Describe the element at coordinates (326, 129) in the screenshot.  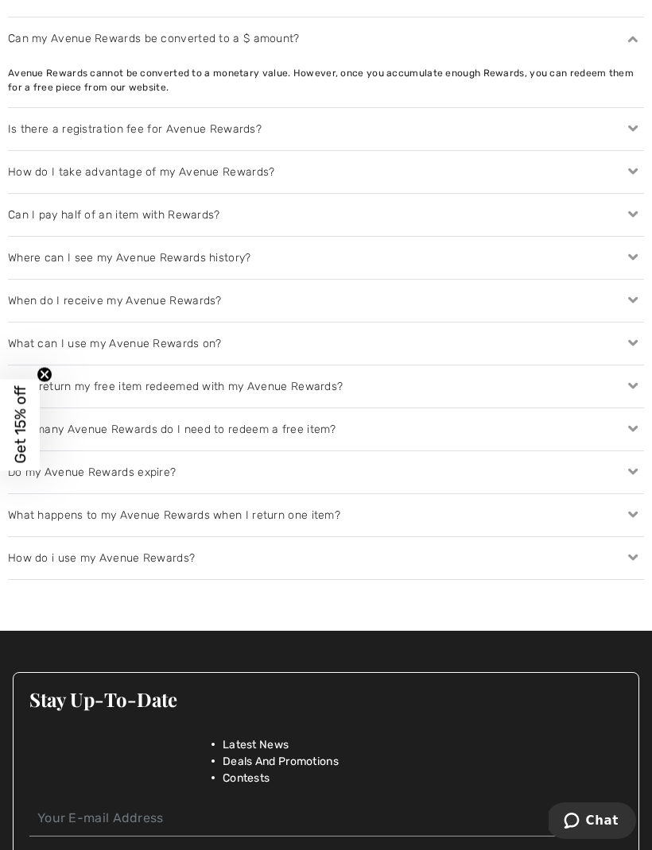
I see `div: Is there a registration fee for Avenue Rewards?` at that location.